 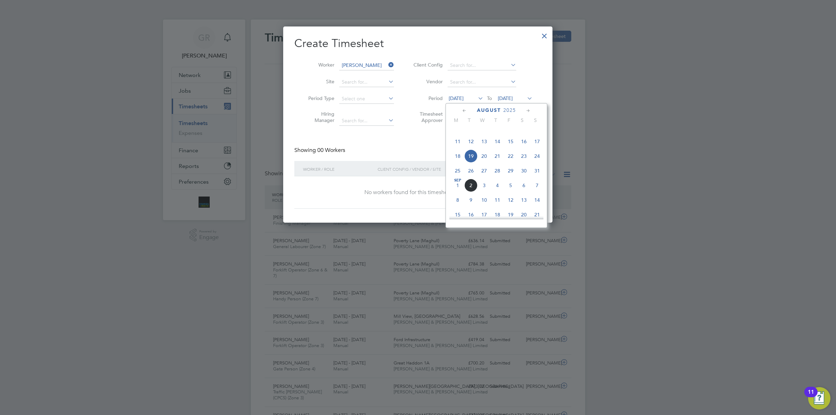 I want to click on span: 7, so click(x=537, y=185).